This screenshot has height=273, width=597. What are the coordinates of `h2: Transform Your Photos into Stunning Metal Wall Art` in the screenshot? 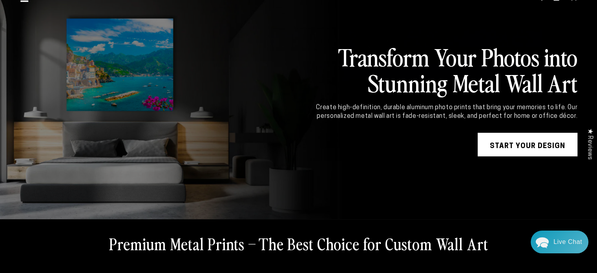 It's located at (435, 69).